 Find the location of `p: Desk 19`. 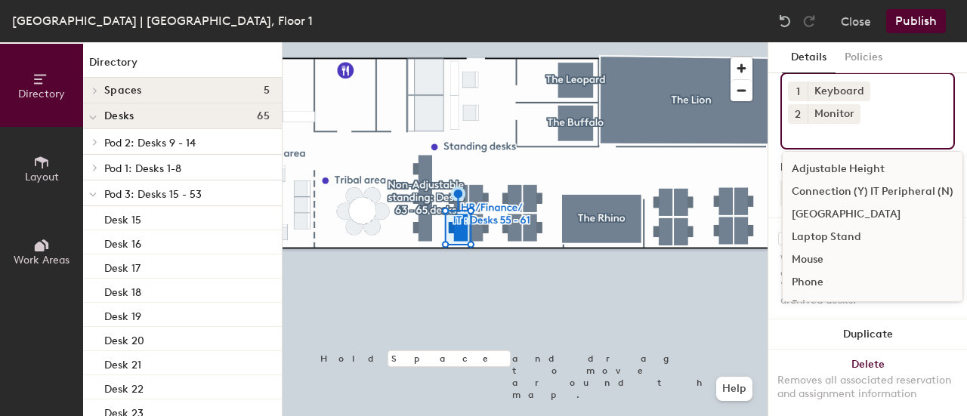

p: Desk 19 is located at coordinates (122, 314).